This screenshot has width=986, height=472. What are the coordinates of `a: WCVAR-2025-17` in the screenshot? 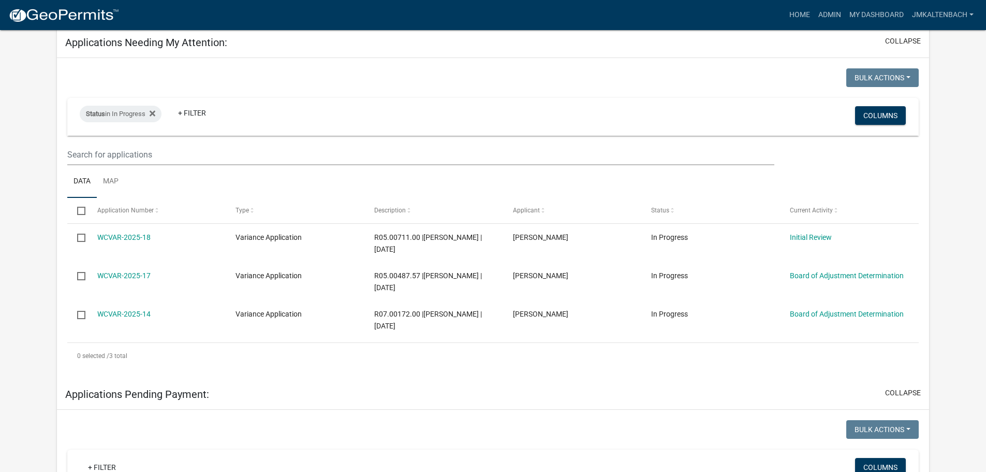 It's located at (124, 275).